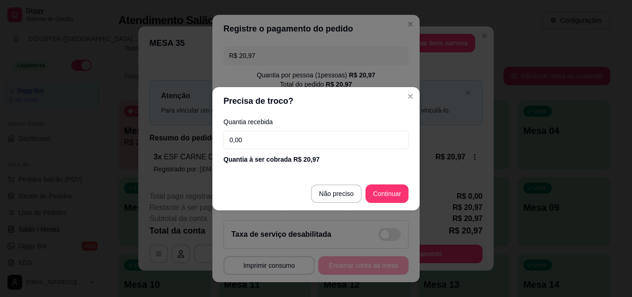 This screenshot has width=632, height=297. I want to click on button: Close, so click(410, 96).